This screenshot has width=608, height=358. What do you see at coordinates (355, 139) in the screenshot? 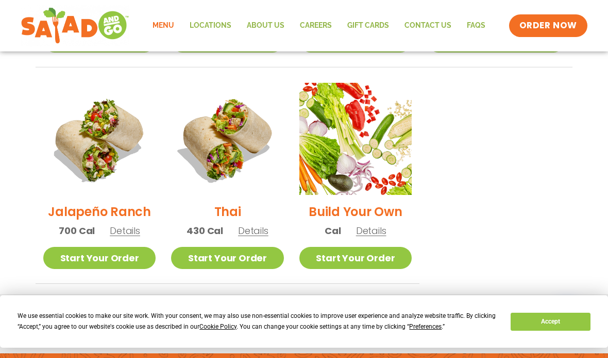
I see `img: Product photo for Build Your Own` at bounding box center [355, 139].